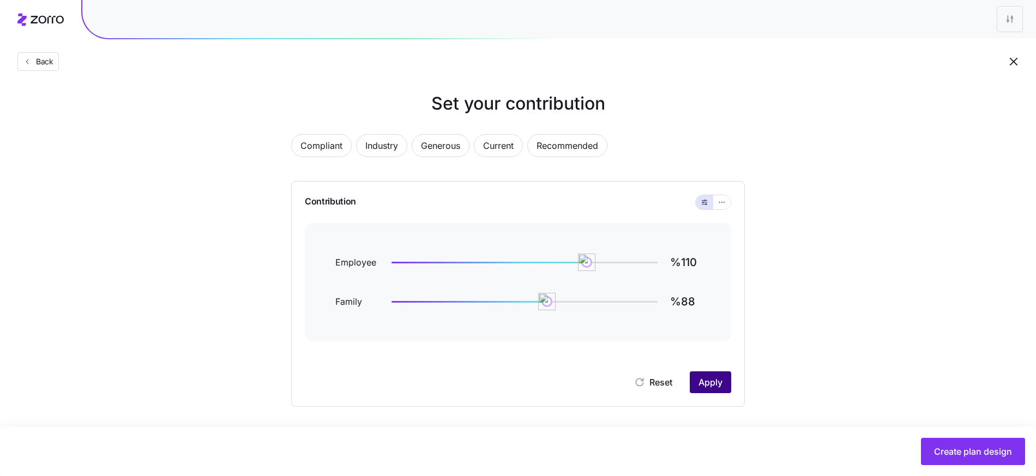  I want to click on span: Back, so click(43, 62).